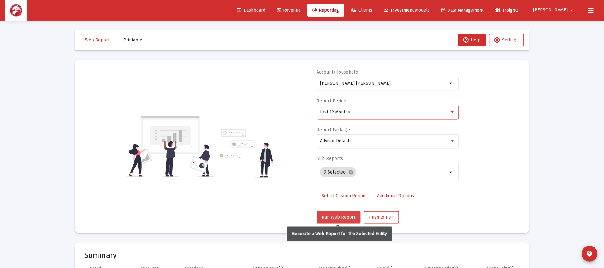 The height and width of the screenshot is (268, 604). Describe the element at coordinates (351, 172) in the screenshot. I see `mat-icon: cancel` at that location.